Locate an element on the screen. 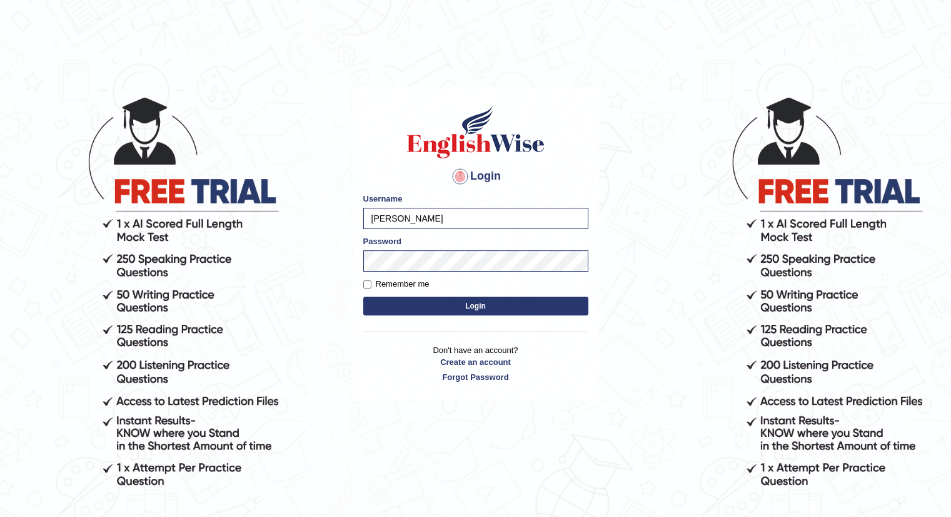 The image size is (951, 517). label: Username is located at coordinates (383, 198).